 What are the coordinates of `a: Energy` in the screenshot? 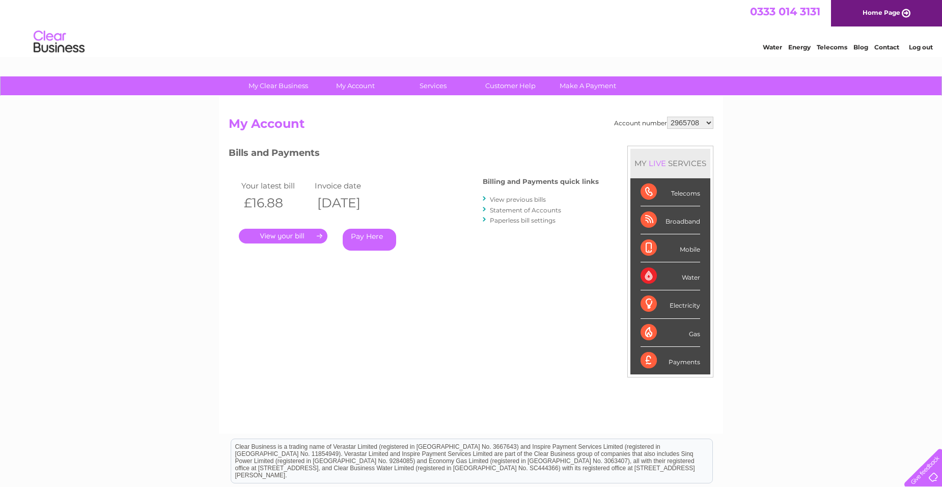 It's located at (799, 47).